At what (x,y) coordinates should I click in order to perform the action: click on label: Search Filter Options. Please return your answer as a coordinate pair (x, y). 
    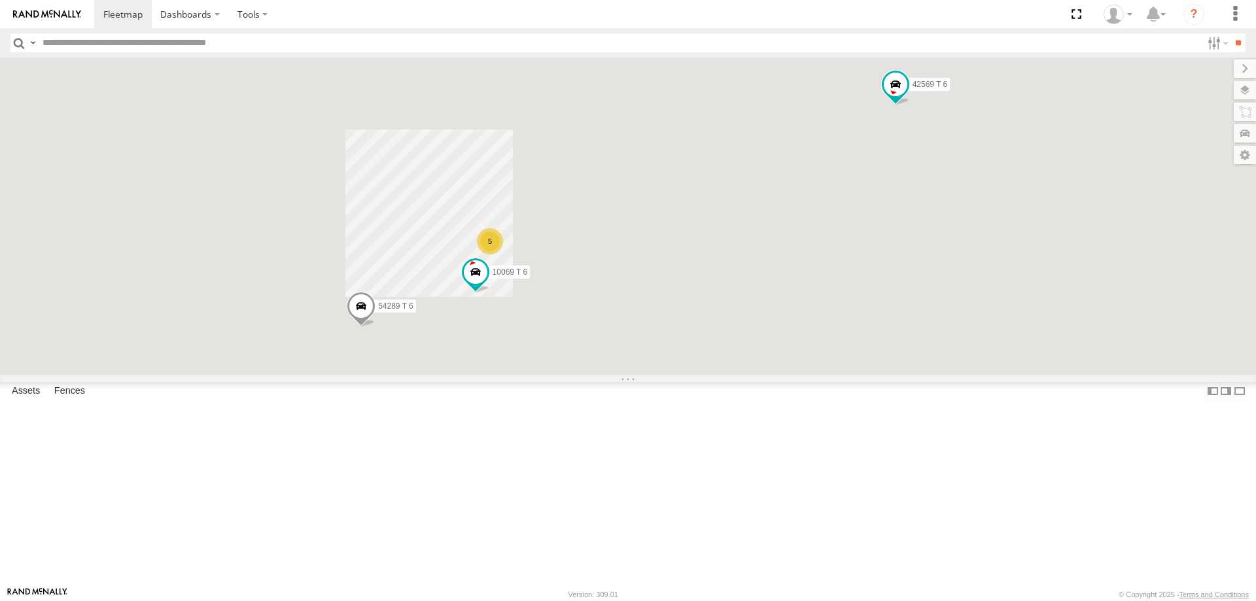
    Looking at the image, I should click on (1216, 43).